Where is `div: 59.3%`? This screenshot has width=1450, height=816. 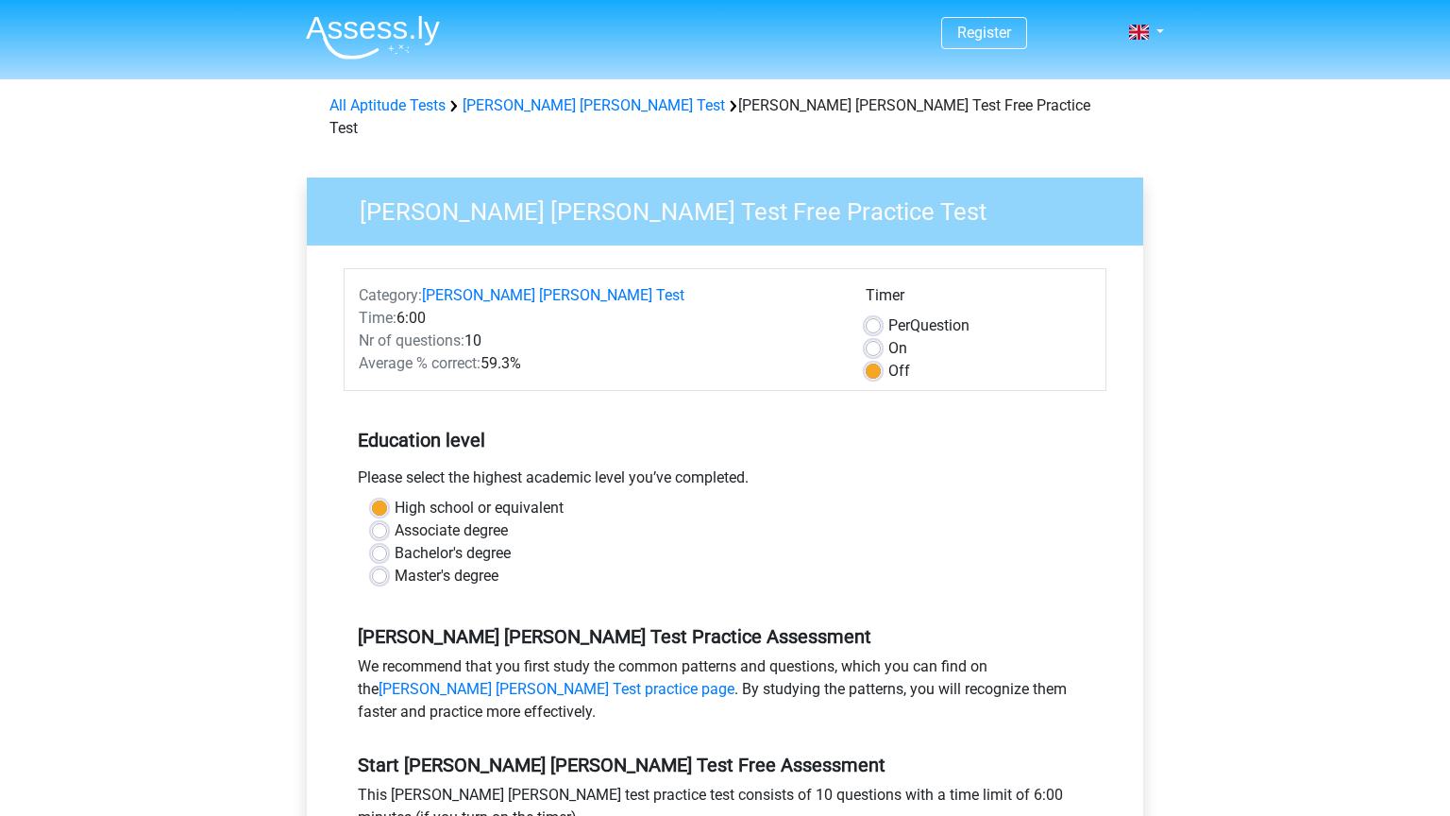
div: 59.3% is located at coordinates (598, 364).